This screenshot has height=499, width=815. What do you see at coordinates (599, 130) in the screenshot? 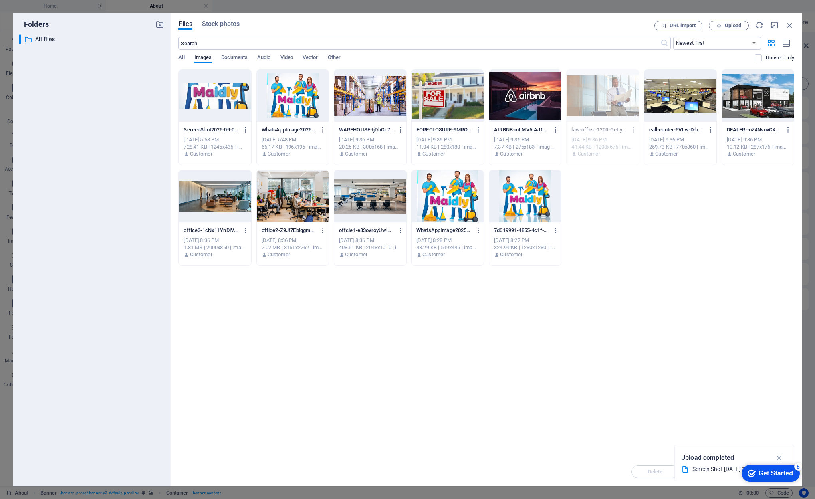
I see `p: law-office-1200-GettyImages-640068924-yCYnz0OBzJOoPa-mTnq2Xg.webp` at bounding box center [599, 130].